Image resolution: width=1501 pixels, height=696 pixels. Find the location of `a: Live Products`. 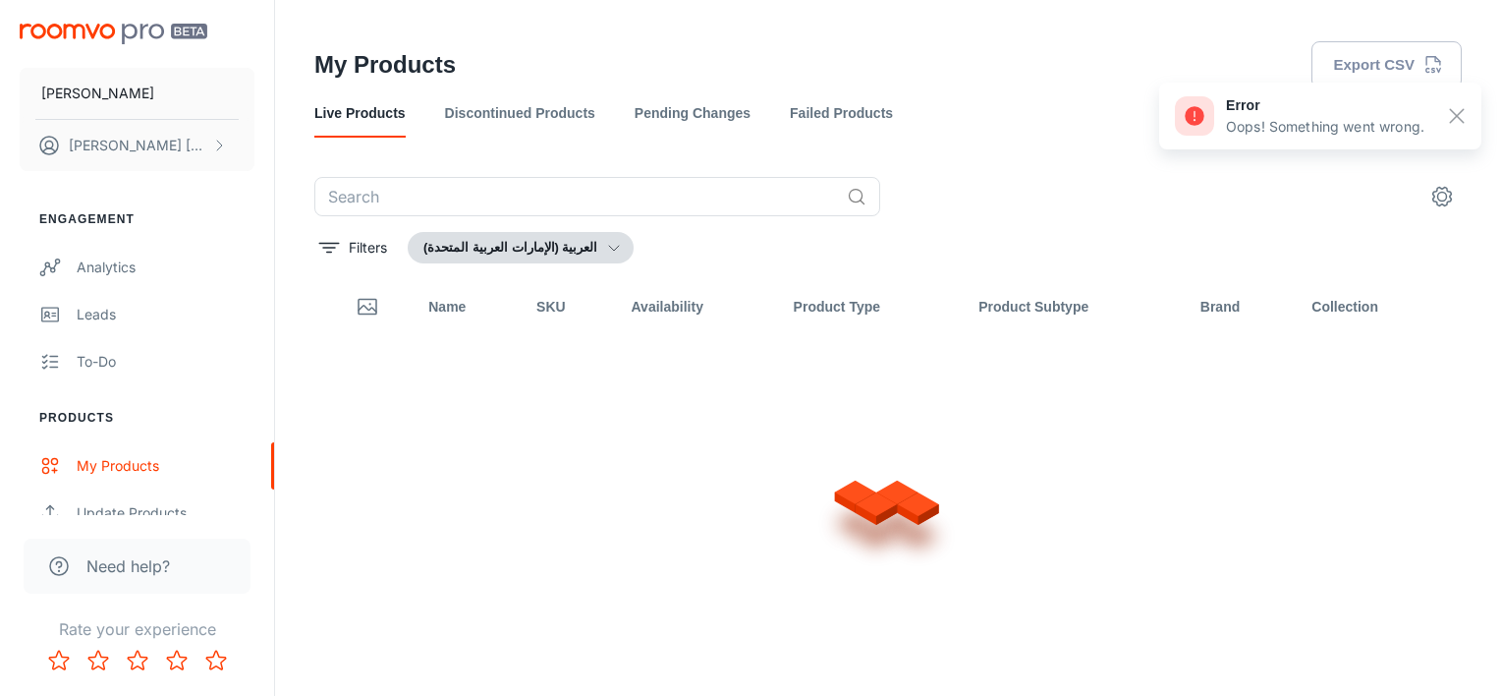

a: Live Products is located at coordinates (360, 114).